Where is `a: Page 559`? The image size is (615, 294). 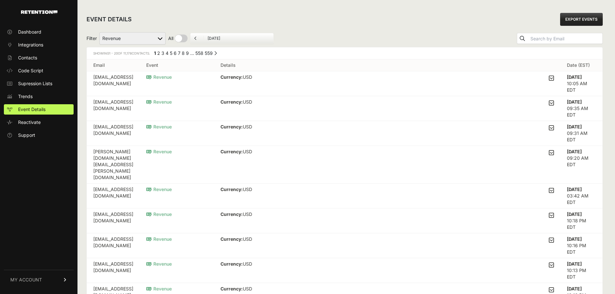 a: Page 559 is located at coordinates (209, 53).